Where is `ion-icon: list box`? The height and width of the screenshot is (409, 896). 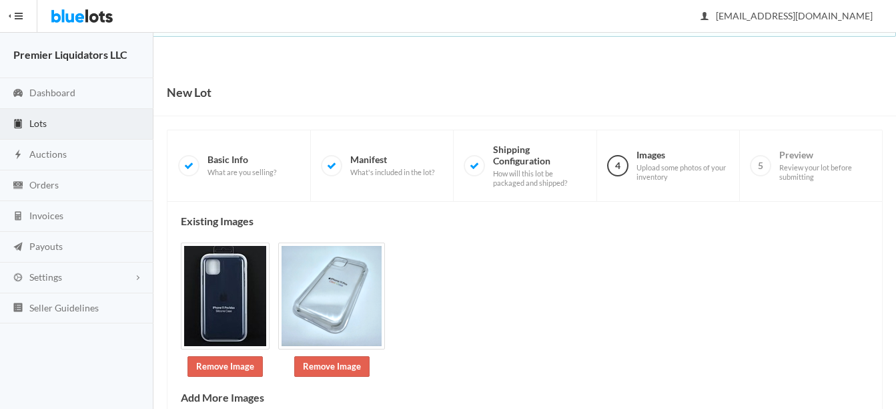 ion-icon: list box is located at coordinates (18, 308).